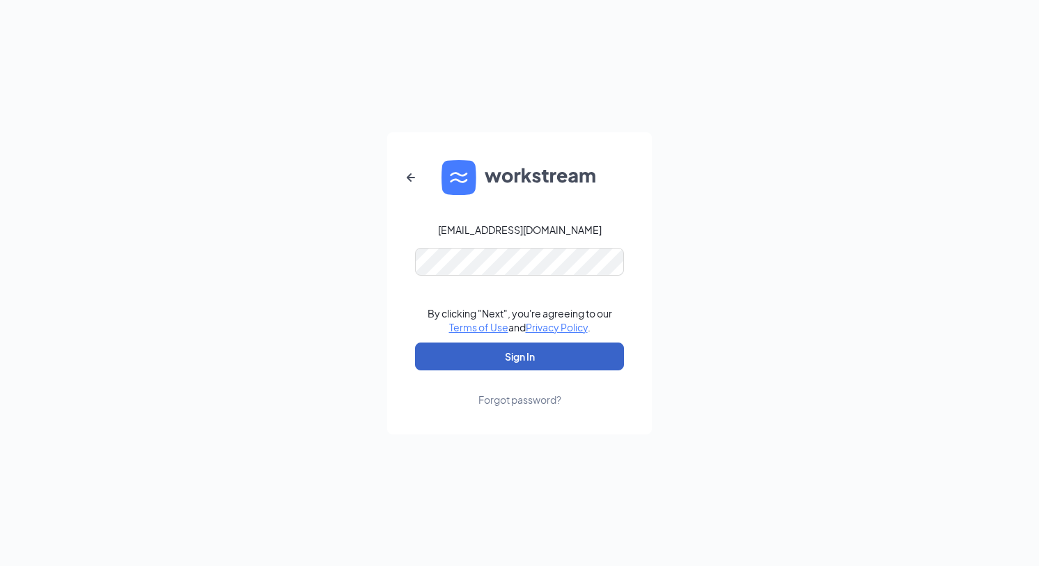 This screenshot has width=1039, height=566. What do you see at coordinates (519, 357) in the screenshot?
I see `button: Sign In` at bounding box center [519, 357].